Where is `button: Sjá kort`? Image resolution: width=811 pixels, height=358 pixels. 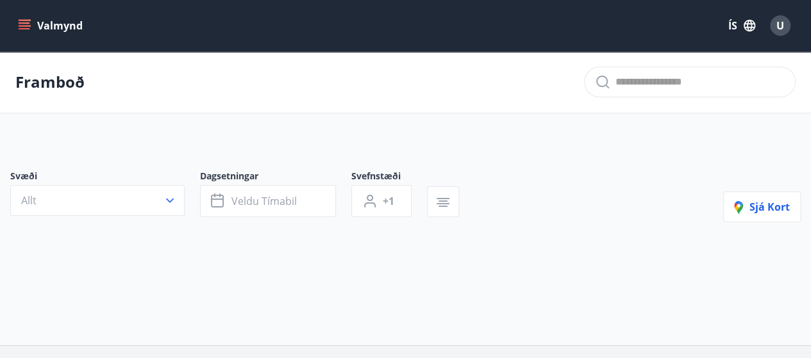
button: Sjá kort is located at coordinates (761, 207).